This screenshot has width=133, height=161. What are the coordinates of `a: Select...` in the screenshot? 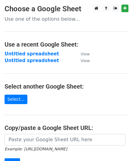 It's located at (16, 99).